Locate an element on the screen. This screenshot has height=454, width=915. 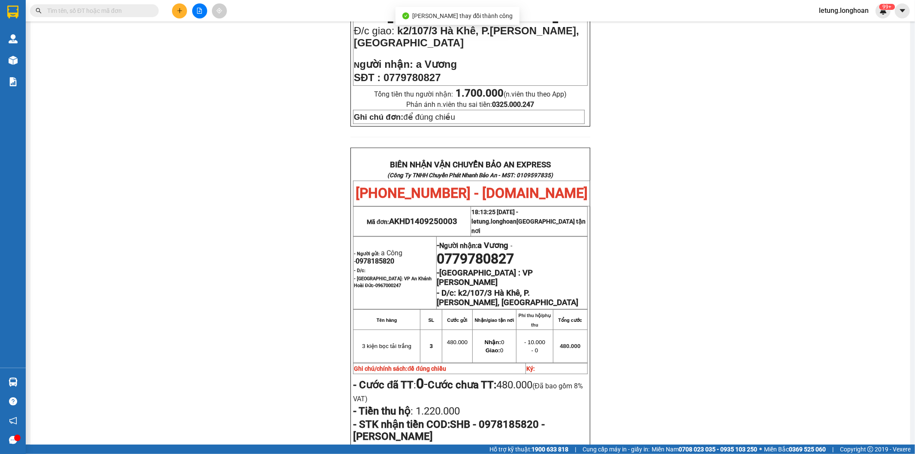
button: aim is located at coordinates (219, 11).